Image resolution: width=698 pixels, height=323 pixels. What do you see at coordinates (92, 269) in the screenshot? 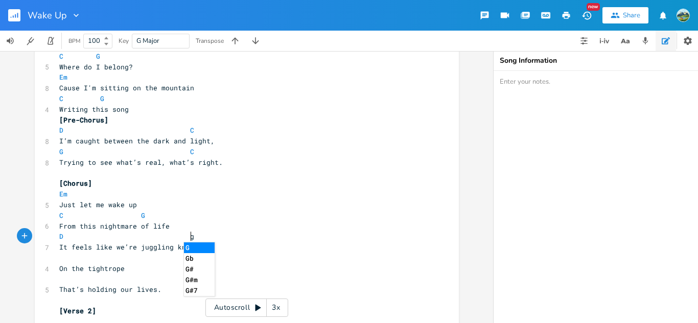
I see `span: On the tightrope` at bounding box center [92, 269].